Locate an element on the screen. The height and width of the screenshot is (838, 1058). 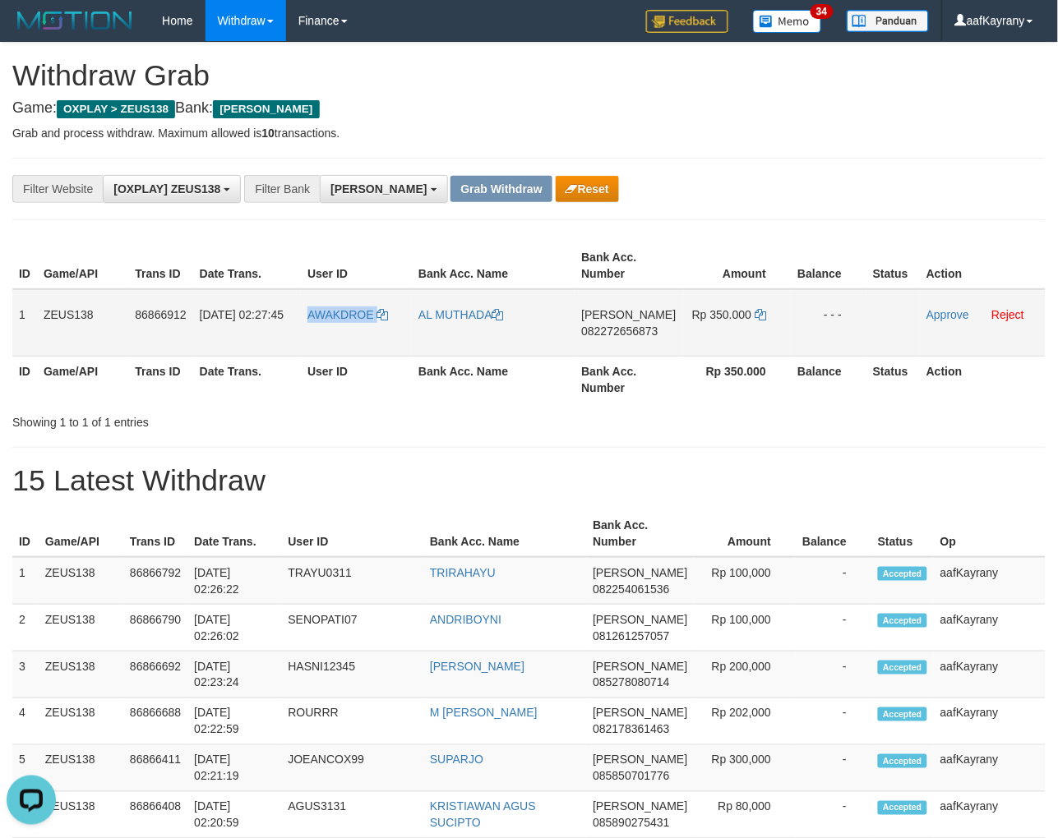
span: Copy 085890275431 to clipboard is located at coordinates (630, 823).